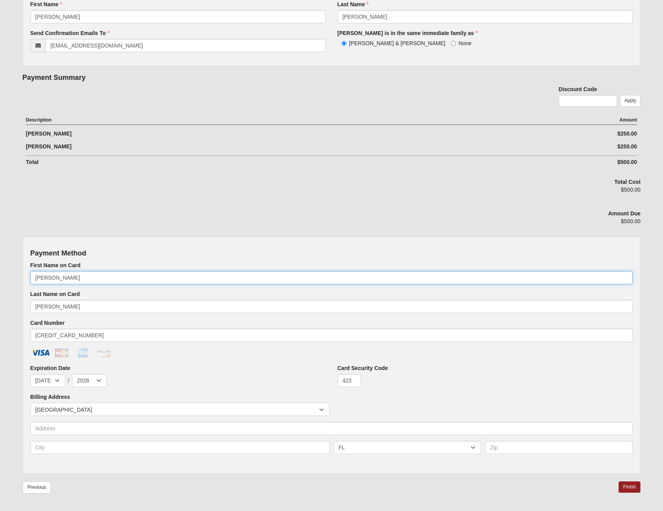 This screenshot has width=663, height=511. Describe the element at coordinates (55, 265) in the screenshot. I see `label: First Name on Card` at that location.